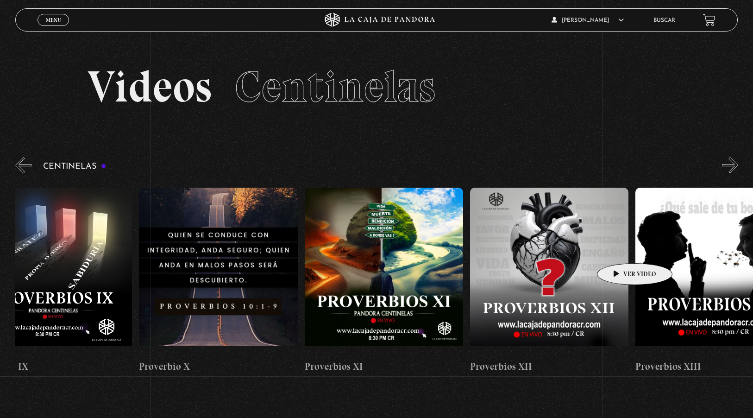 The image size is (753, 418). I want to click on a: View your shopping cart, so click(709, 20).